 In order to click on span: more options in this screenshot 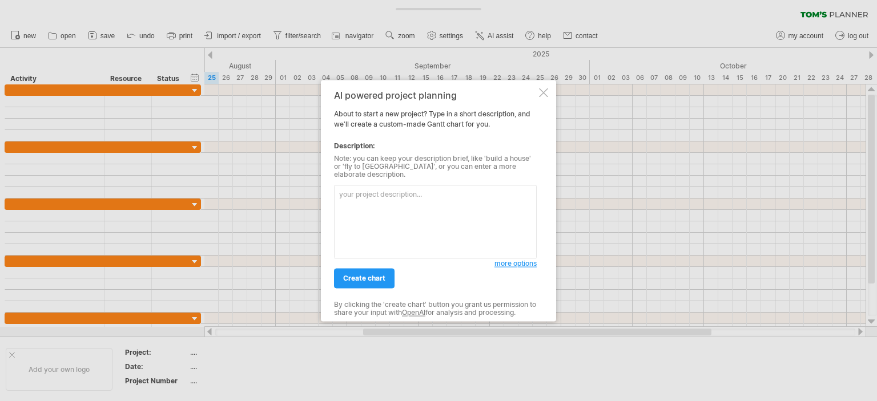, I will do `click(515, 263)`.